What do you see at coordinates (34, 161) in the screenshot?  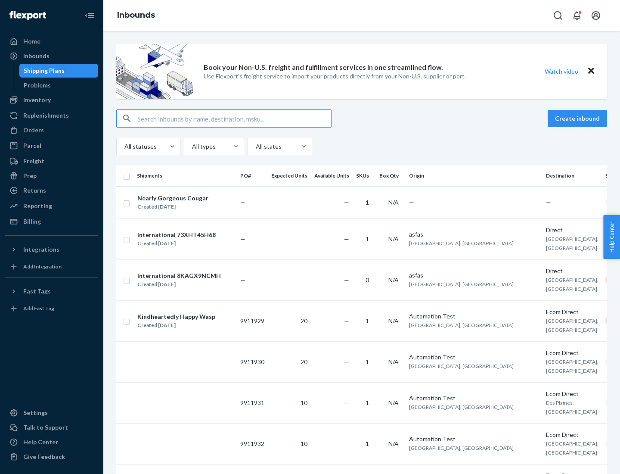 I see `div: Freight` at bounding box center [34, 161].